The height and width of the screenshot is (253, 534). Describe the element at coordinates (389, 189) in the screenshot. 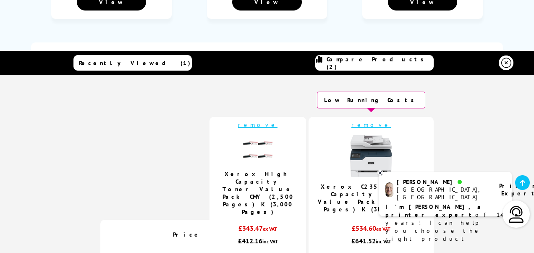

I see `img: ashley-livechat.png` at that location.